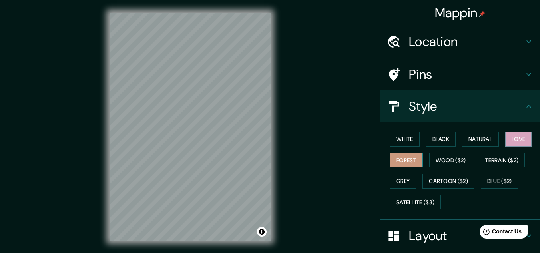 The width and height of the screenshot is (540, 253). I want to click on span: Contact Us, so click(38, 10).